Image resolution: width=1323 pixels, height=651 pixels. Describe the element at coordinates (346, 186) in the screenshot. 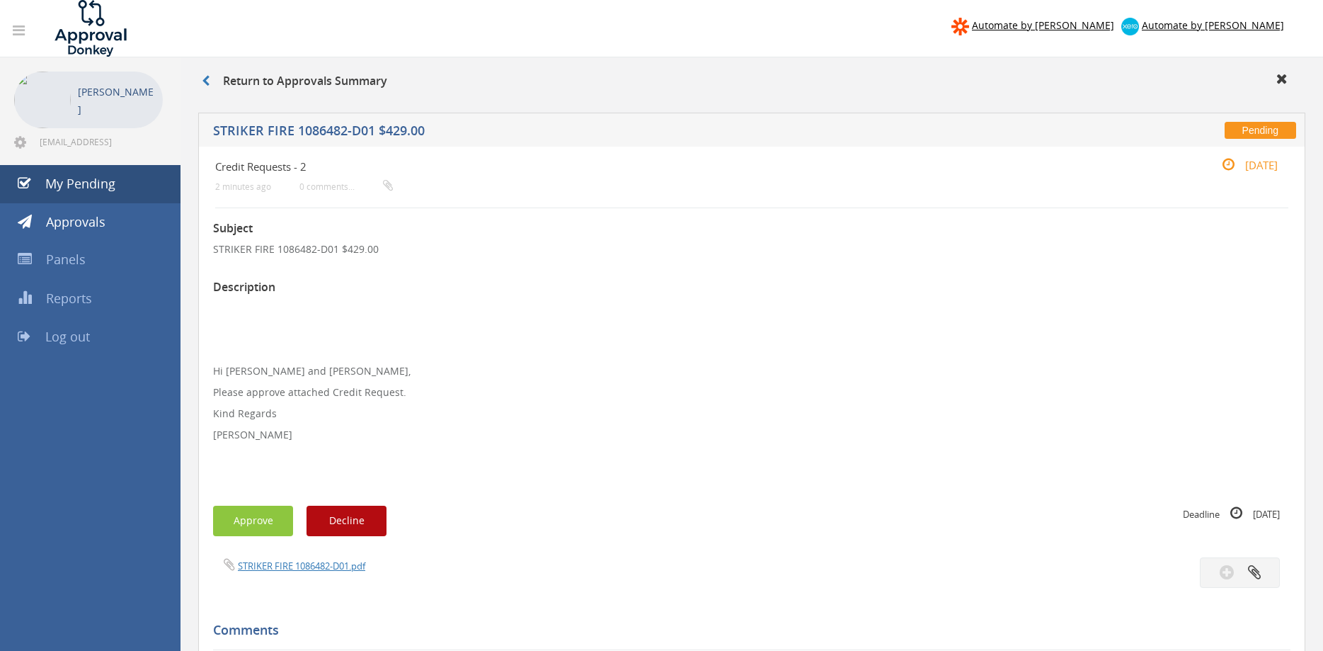

I see `small: 0 comments...` at that location.